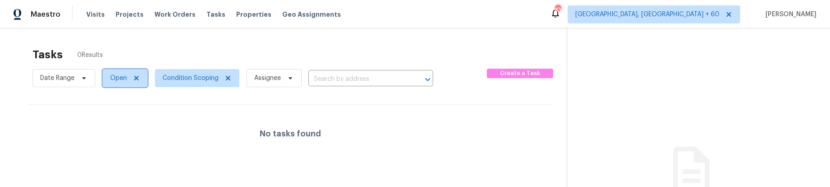 The width and height of the screenshot is (830, 187). What do you see at coordinates (57, 78) in the screenshot?
I see `span: Date Range` at bounding box center [57, 78].